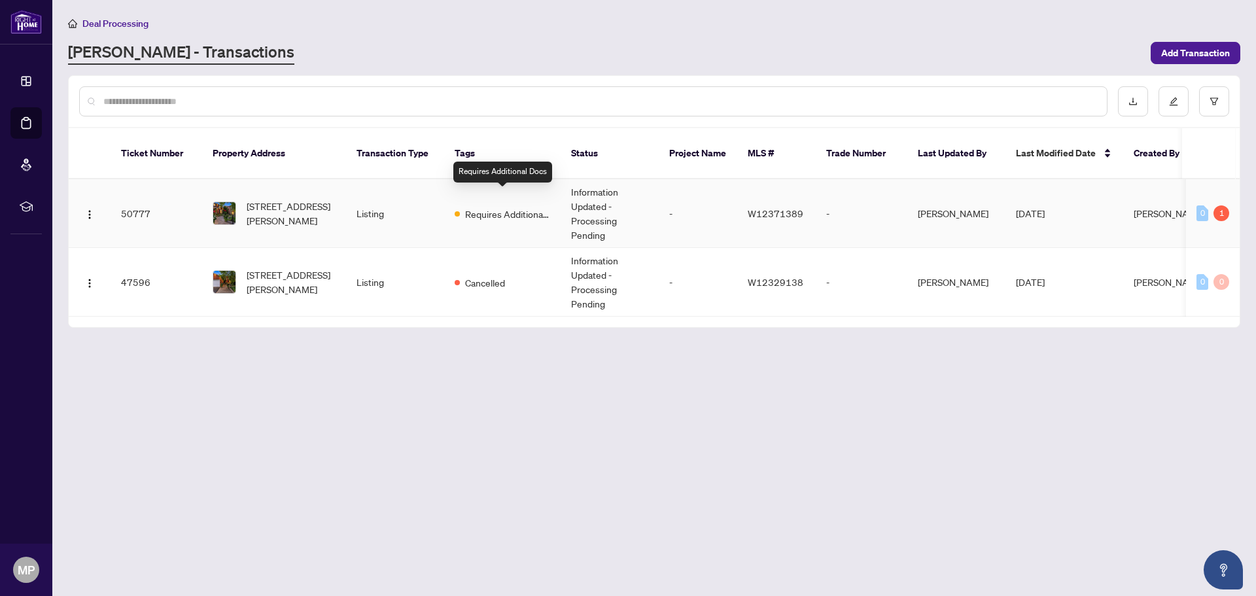  Describe the element at coordinates (1214, 101) in the screenshot. I see `button: filter` at that location.